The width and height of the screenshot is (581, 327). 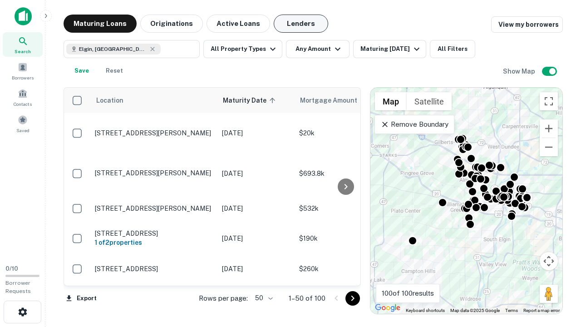 What do you see at coordinates (452, 49) in the screenshot?
I see `button: All Filters` at bounding box center [452, 49].